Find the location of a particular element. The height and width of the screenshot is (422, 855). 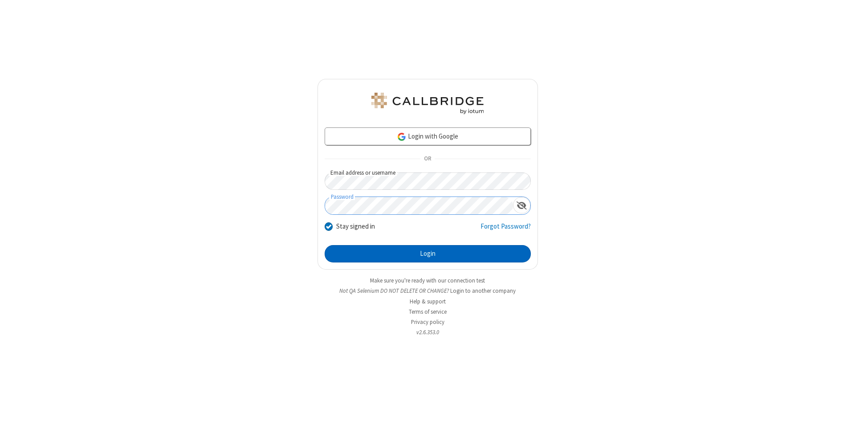

a: Login with Google is located at coordinates (427, 136).